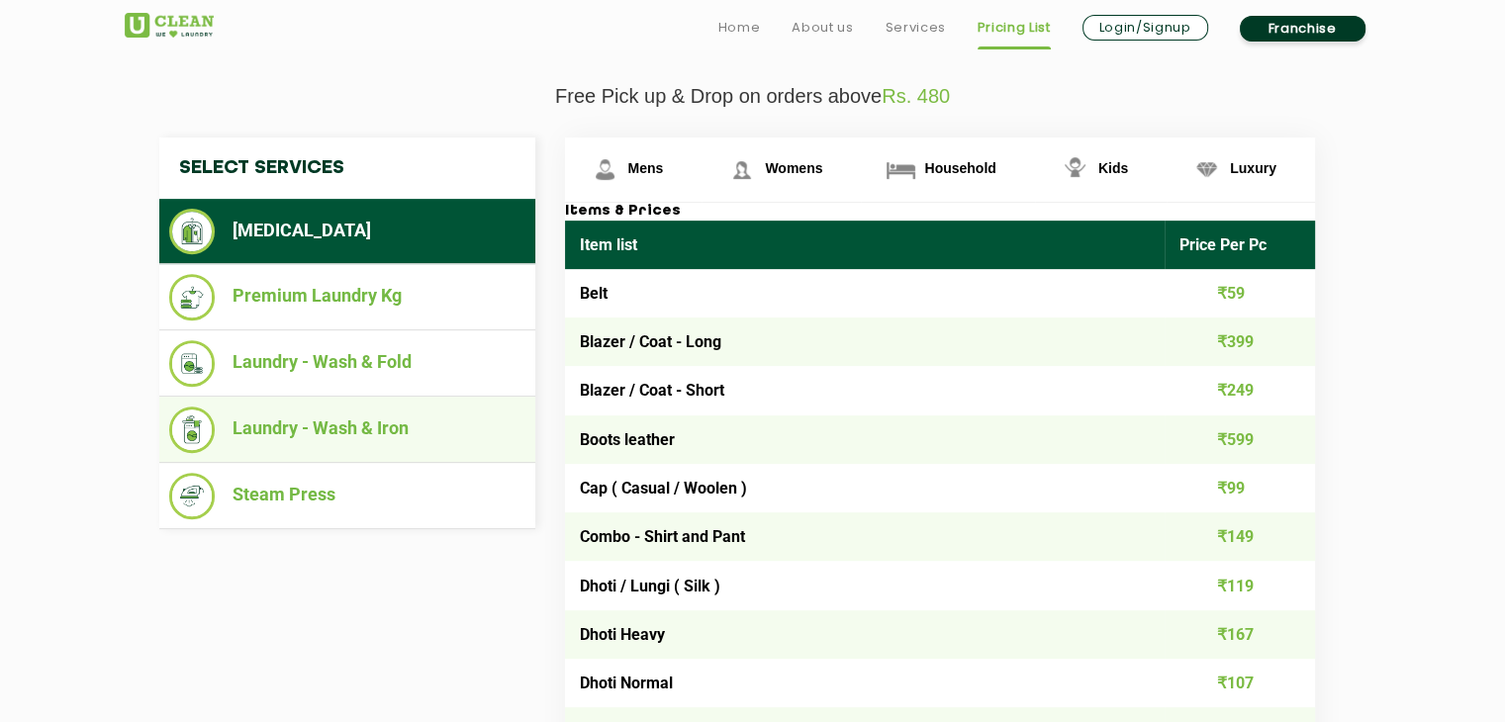 This screenshot has width=1505, height=722. Describe the element at coordinates (192, 297) in the screenshot. I see `img: Premium Laundry Kg` at that location.